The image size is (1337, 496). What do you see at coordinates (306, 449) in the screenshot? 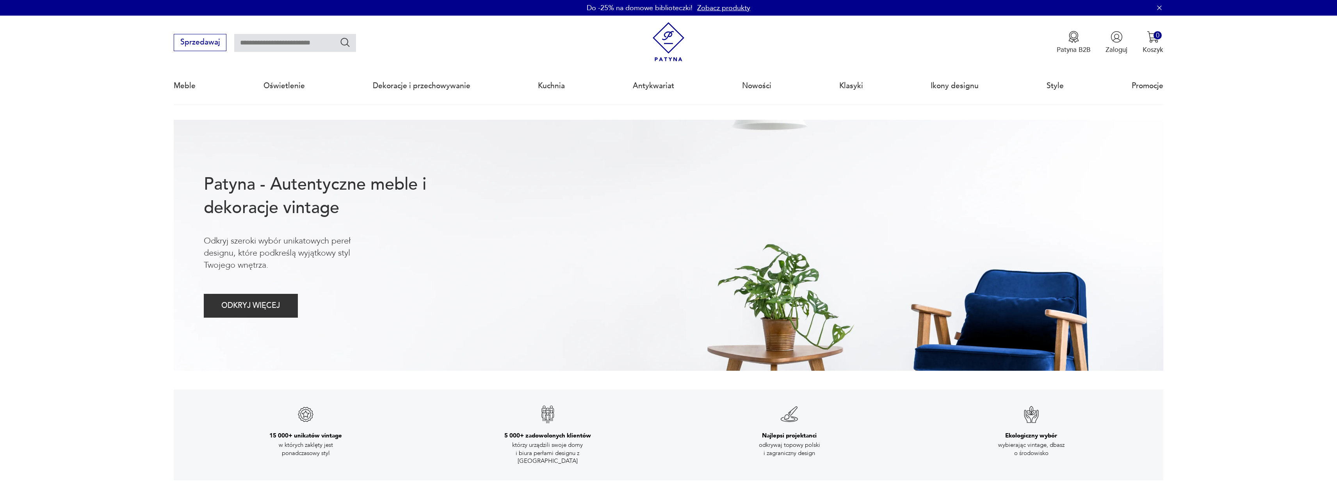
I see `p: w których zaklęty jest ponadczasowy styl` at bounding box center [306, 449].